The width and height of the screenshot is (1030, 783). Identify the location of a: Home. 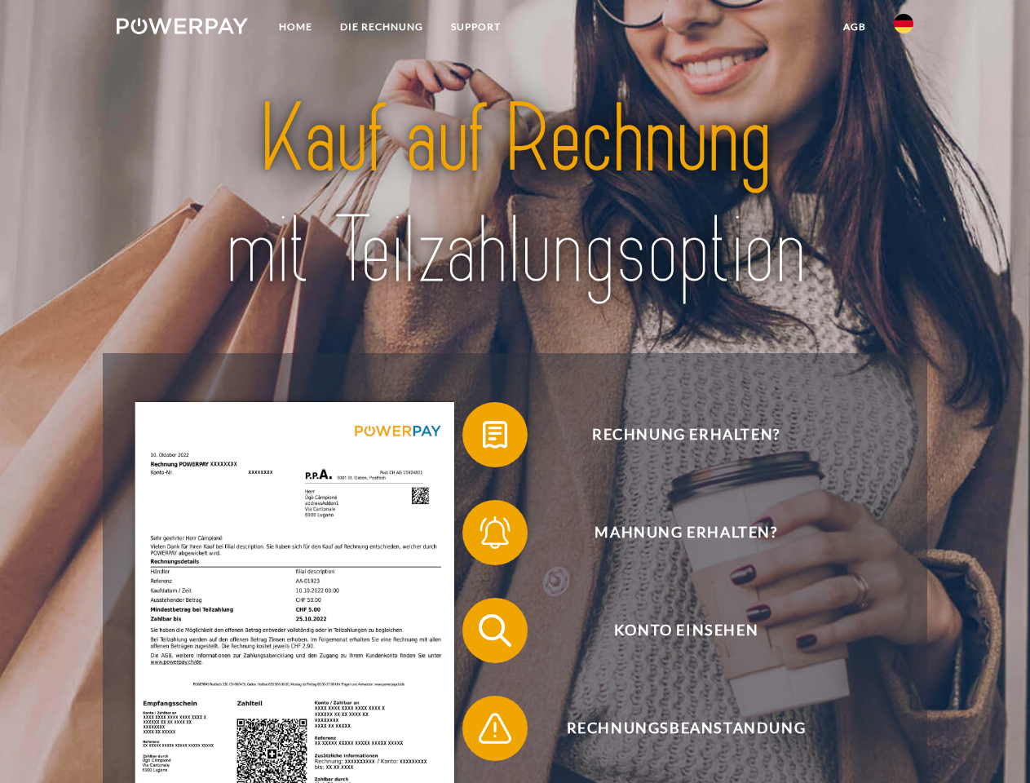
(295, 27).